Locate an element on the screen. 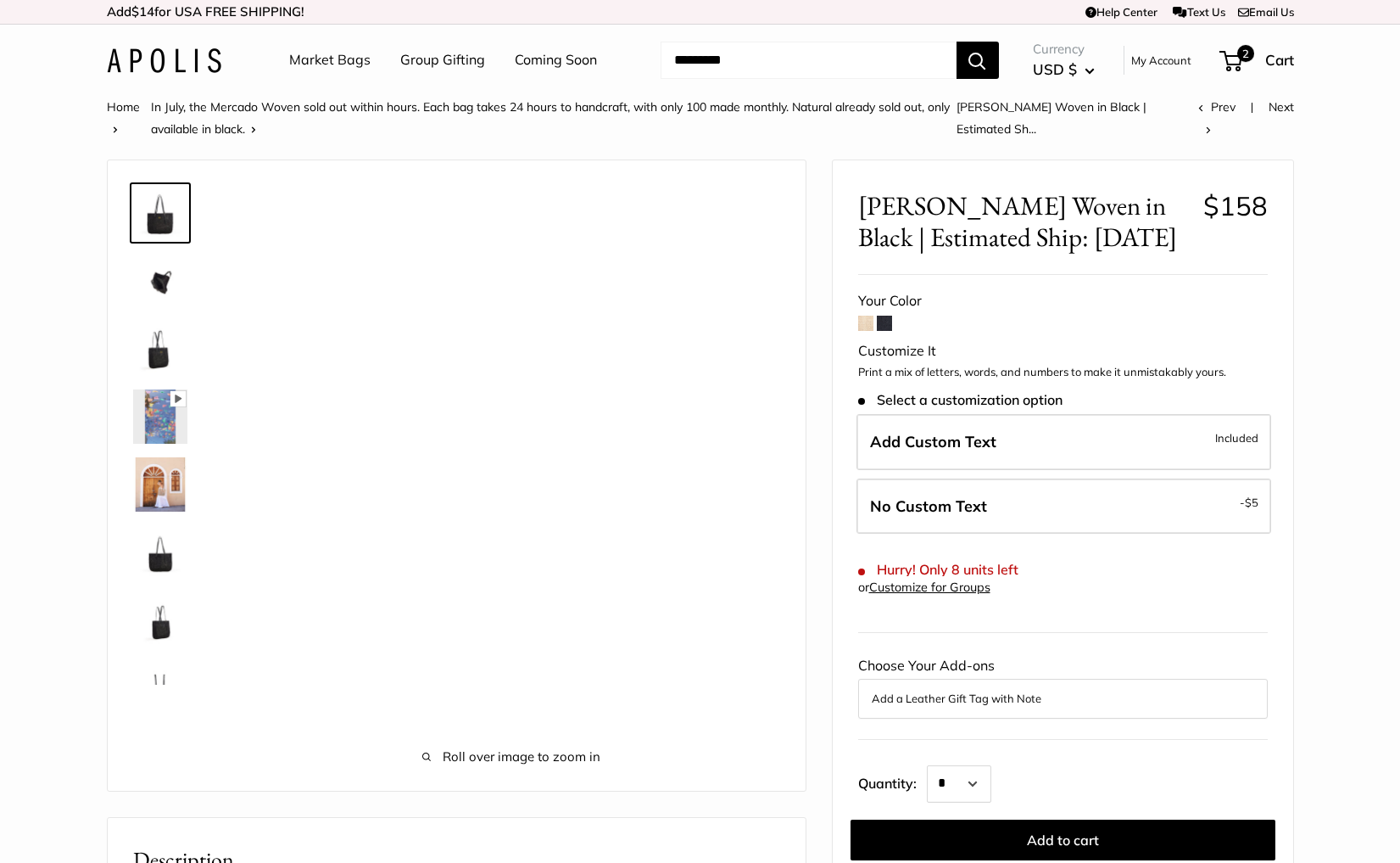  span: Roll over image to zoom in is located at coordinates (511, 757).